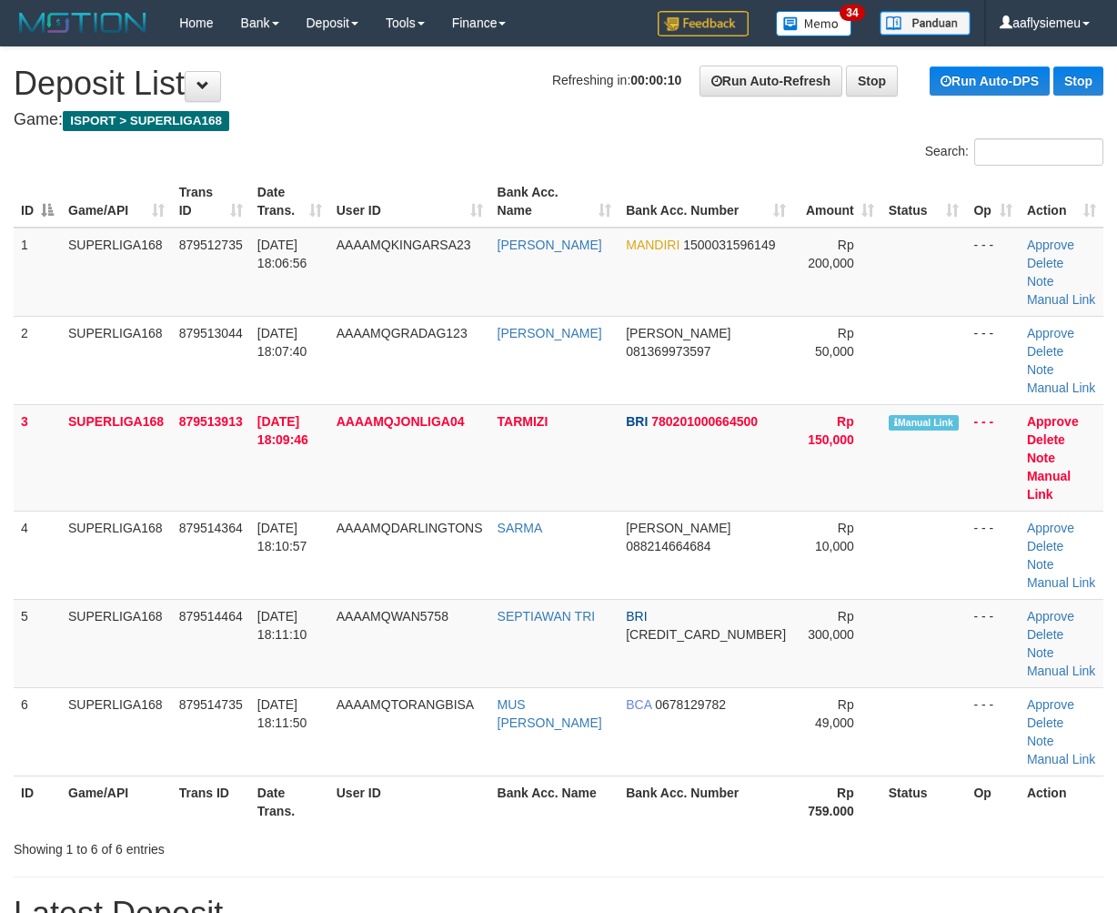 Image resolution: width=1117 pixels, height=913 pixels. What do you see at coordinates (83, 23) in the screenshot?
I see `img: MOTION_logo.png` at bounding box center [83, 23].